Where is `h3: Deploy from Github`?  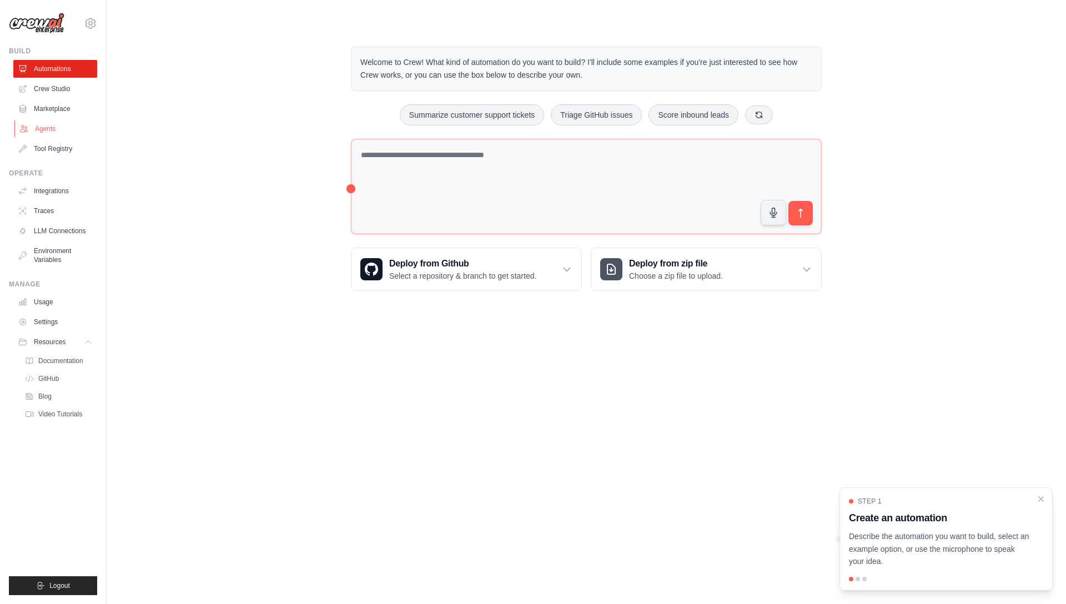
h3: Deploy from Github is located at coordinates (462, 264).